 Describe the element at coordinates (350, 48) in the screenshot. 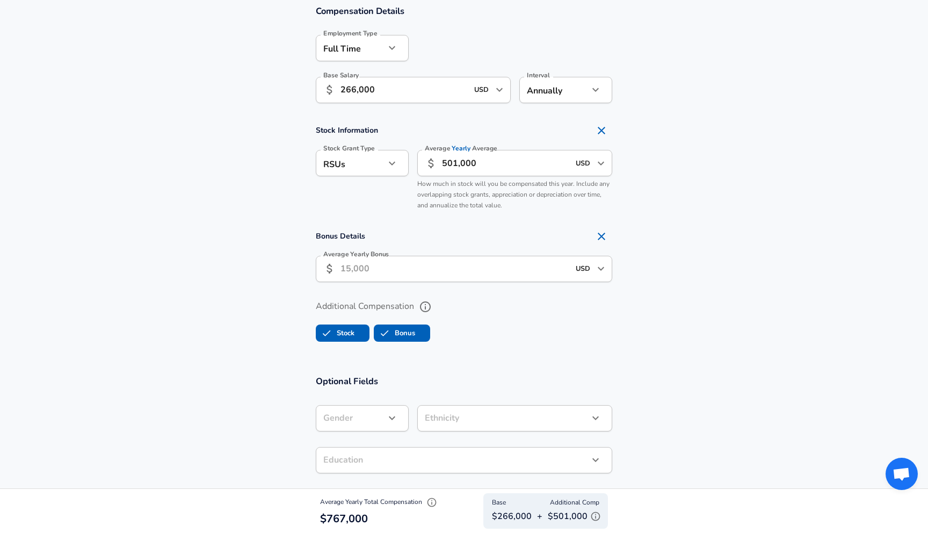

I see `div: Full Time` at that location.